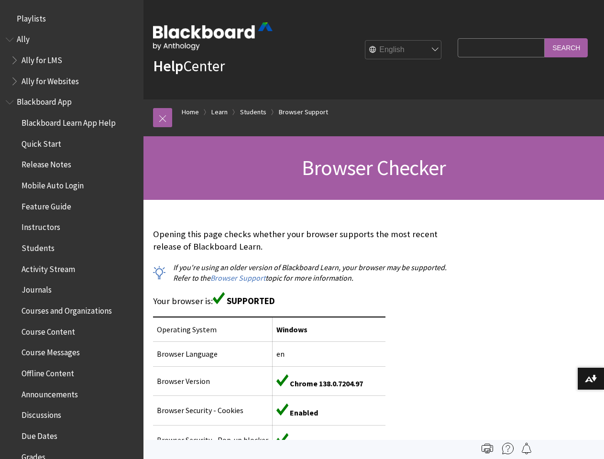  Describe the element at coordinates (36, 289) in the screenshot. I see `span: Journals` at that location.